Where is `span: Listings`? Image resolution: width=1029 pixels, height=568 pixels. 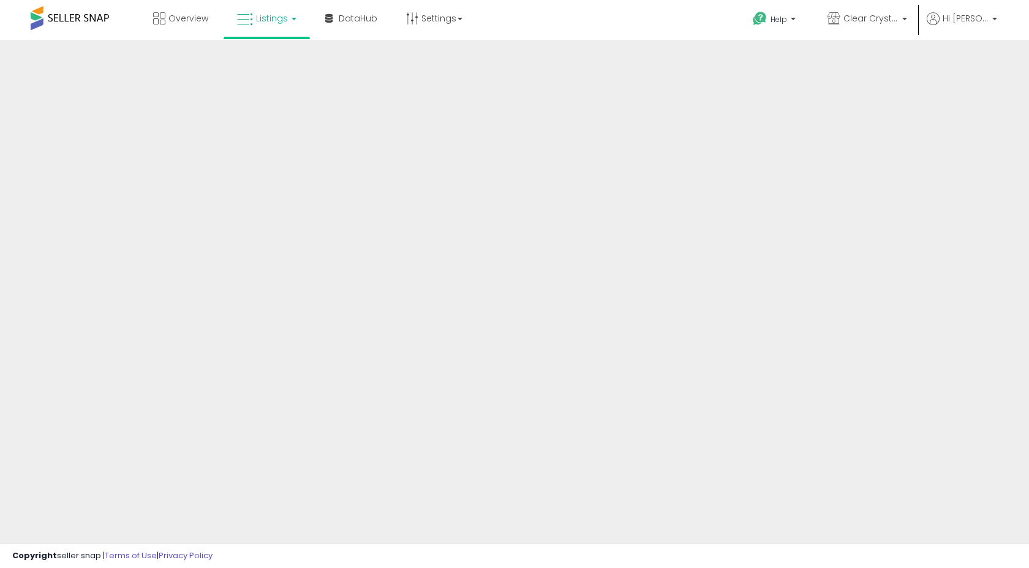
span: Listings is located at coordinates (272, 18).